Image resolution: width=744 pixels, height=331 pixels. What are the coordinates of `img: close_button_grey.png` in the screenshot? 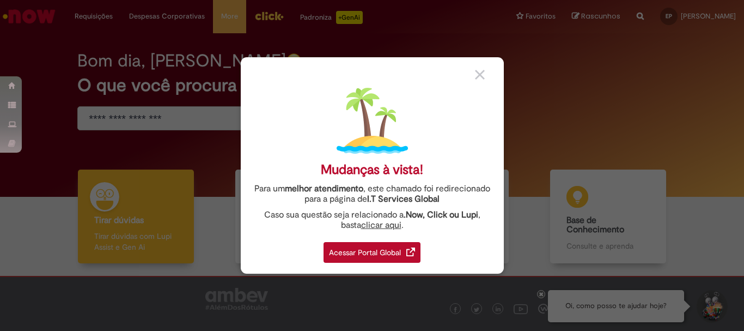 It's located at (480, 75).